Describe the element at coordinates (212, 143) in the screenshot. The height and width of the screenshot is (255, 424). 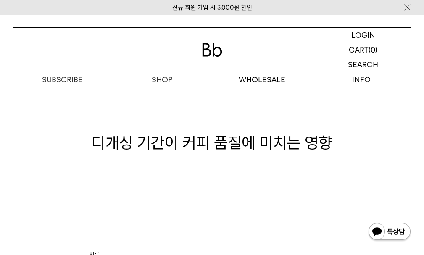
I see `h1: 디개싱 기간이 커피 품질에 미치는 영향` at that location.